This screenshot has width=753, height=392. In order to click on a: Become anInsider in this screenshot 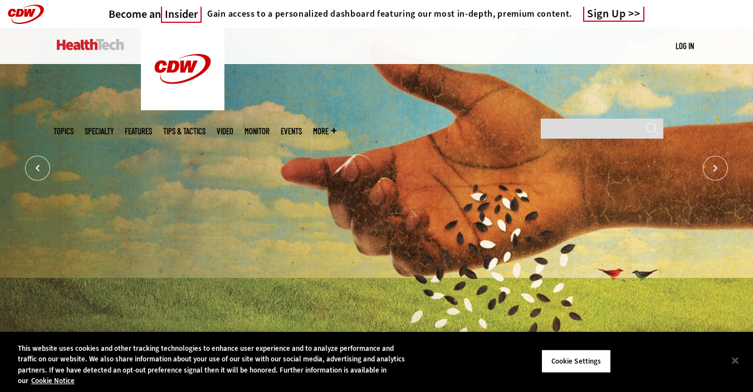, I will do `click(155, 14)`.